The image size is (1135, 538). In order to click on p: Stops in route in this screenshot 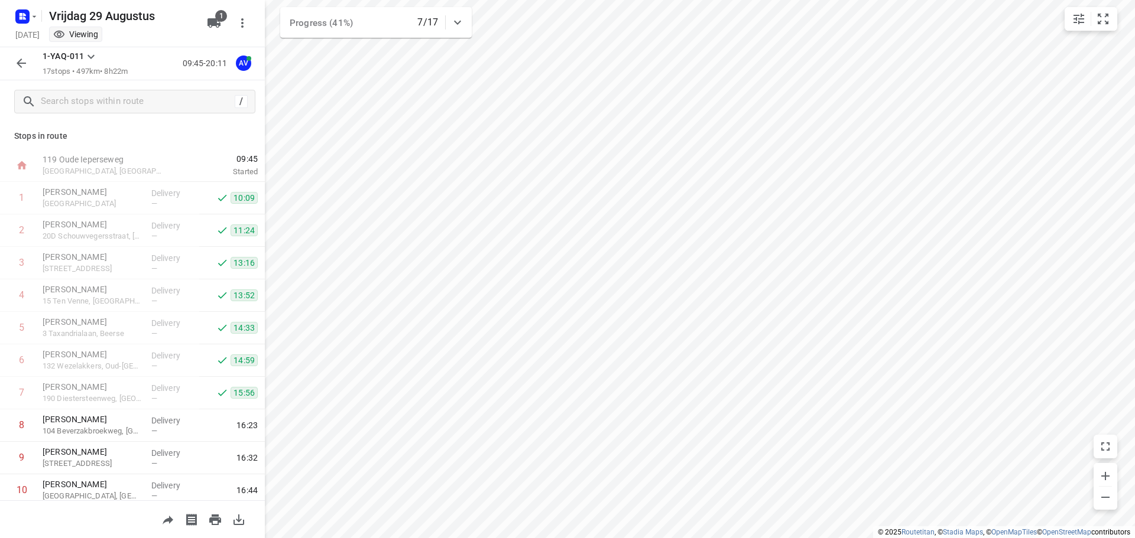, I will do `click(132, 136)`.